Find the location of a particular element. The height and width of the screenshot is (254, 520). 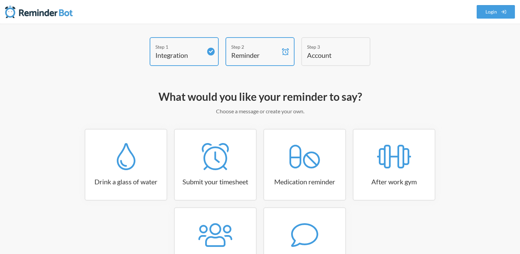

h2: What would you like your reminder to say? is located at coordinates (260, 97).